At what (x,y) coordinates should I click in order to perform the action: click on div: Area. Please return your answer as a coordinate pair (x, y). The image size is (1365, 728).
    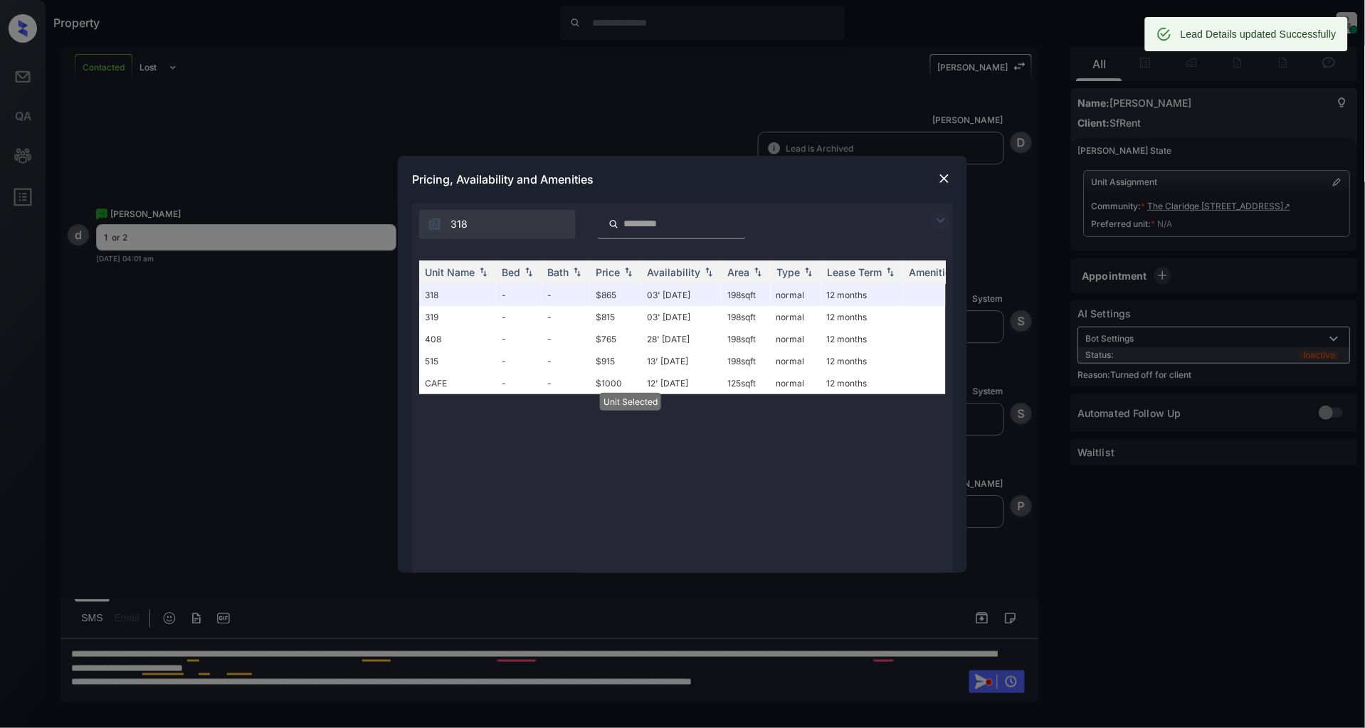
    Looking at the image, I should click on (738, 272).